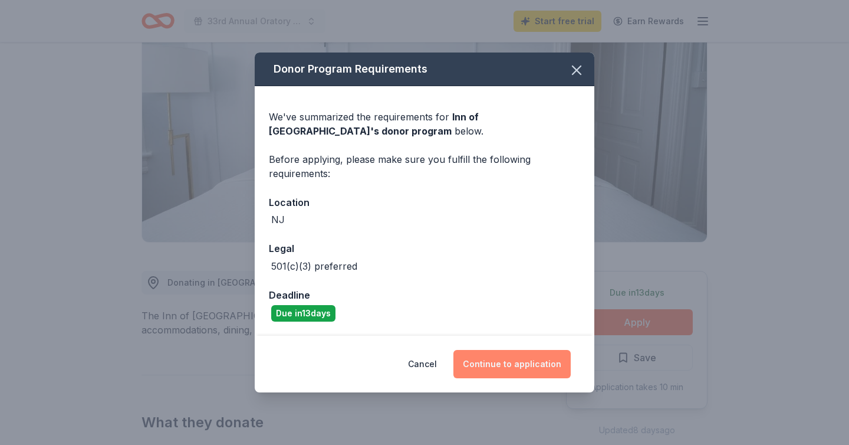 This screenshot has width=849, height=445. I want to click on div: We've summarized the requirements for below., so click(425, 124).